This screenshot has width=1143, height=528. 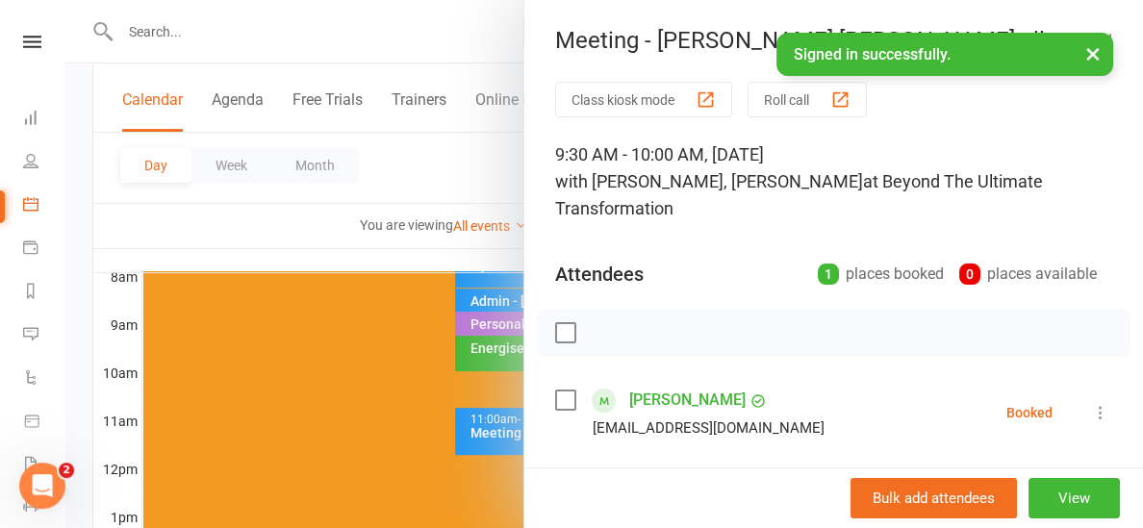 What do you see at coordinates (44, 249) in the screenshot?
I see `a: Payments` at bounding box center [44, 249].